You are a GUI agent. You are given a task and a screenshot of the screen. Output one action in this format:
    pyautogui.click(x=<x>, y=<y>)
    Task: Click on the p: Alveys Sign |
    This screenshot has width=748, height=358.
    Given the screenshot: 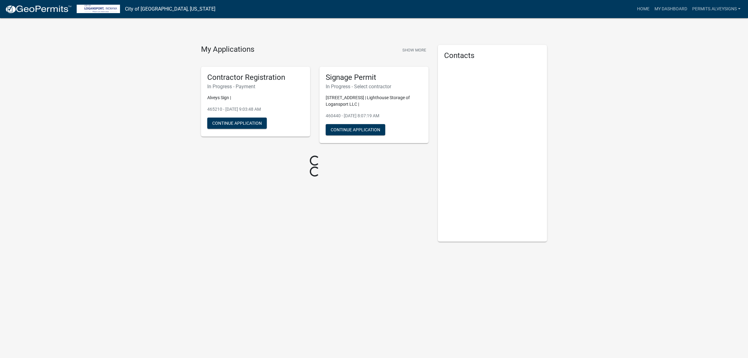 What is the action you would take?
    pyautogui.click(x=256, y=98)
    